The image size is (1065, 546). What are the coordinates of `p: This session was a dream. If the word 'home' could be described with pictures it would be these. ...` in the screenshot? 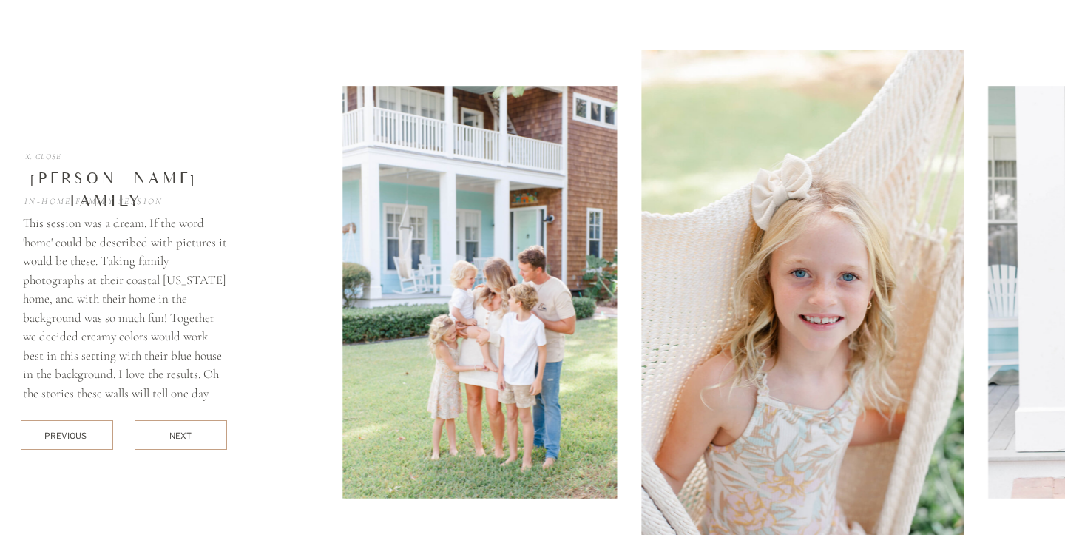 It's located at (125, 312).